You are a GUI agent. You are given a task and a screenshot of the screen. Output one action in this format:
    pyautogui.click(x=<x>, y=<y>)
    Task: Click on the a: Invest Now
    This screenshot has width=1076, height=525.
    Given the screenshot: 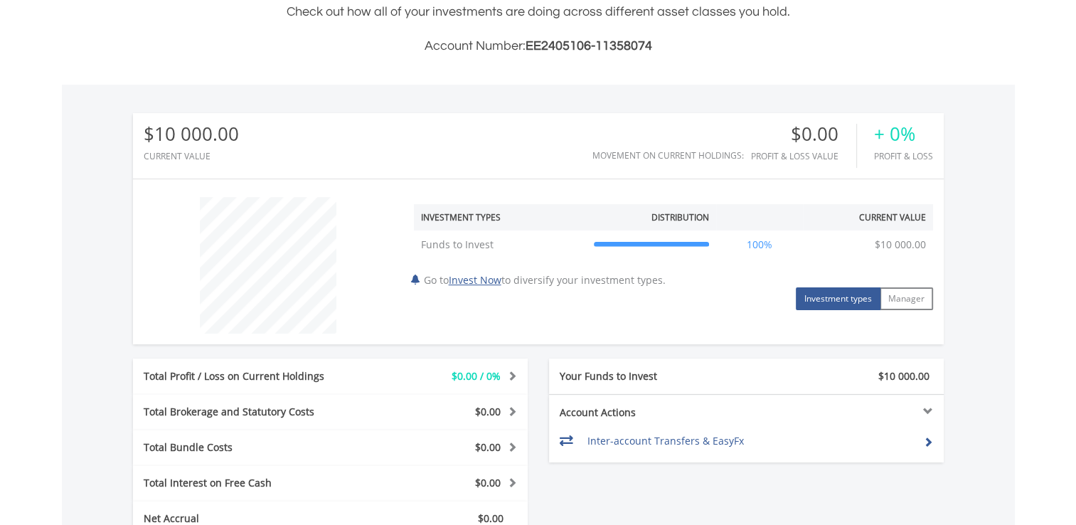 What is the action you would take?
    pyautogui.click(x=475, y=280)
    